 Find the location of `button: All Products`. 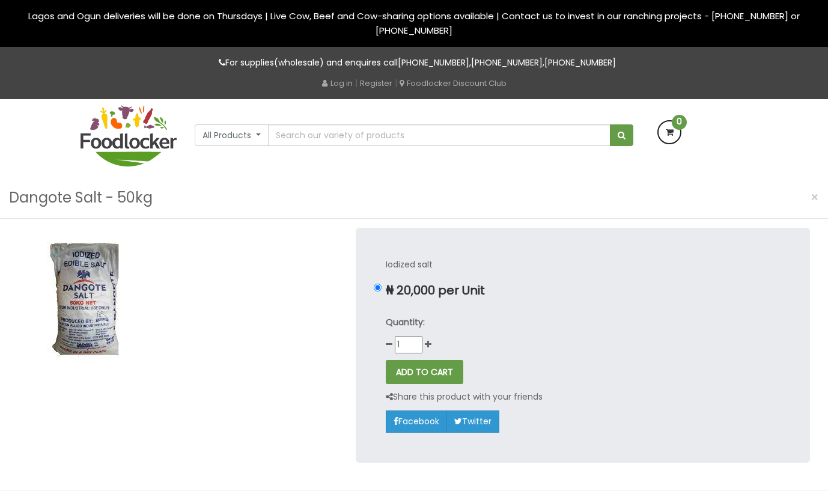

button: All Products is located at coordinates (231, 135).